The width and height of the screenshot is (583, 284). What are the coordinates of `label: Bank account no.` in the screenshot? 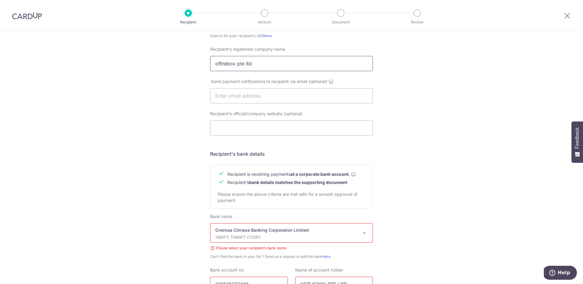 It's located at (228, 270).